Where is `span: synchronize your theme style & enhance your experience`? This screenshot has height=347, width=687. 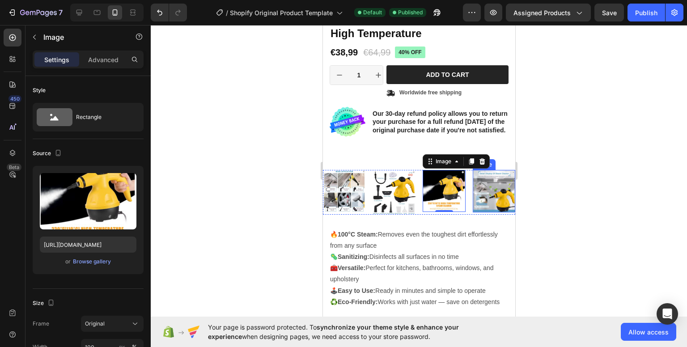 span: synchronize your theme style & enhance your experience is located at coordinates (333, 332).